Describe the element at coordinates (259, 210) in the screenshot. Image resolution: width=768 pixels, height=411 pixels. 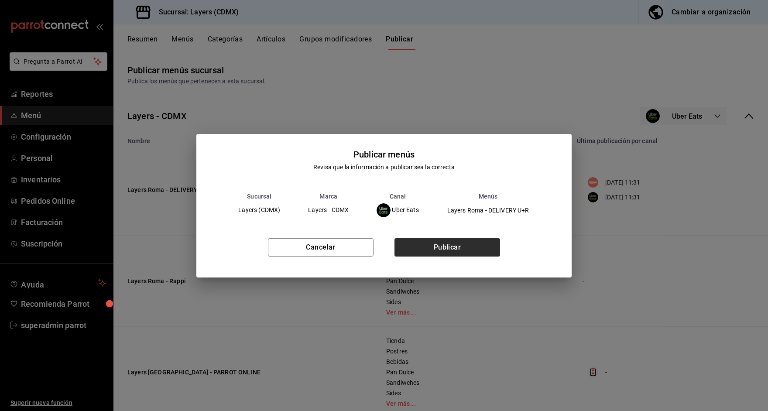
I see `td: Layers (CDMX)` at that location.